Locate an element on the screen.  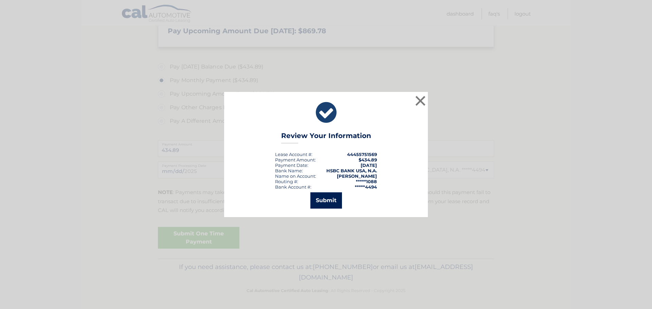
button: Submit is located at coordinates (326, 201).